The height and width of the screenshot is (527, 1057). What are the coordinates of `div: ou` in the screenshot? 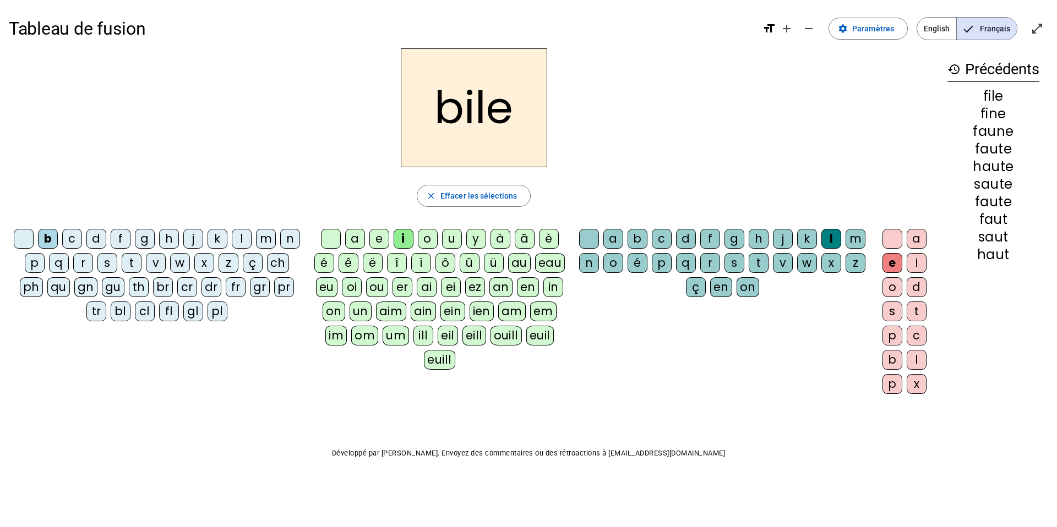 It's located at (377, 287).